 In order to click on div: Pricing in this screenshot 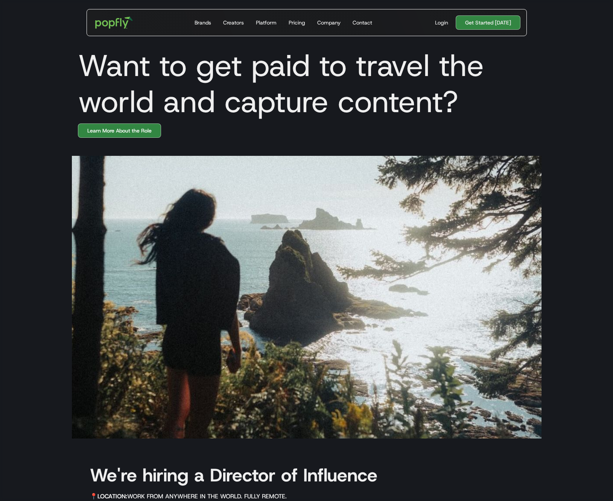, I will do `click(297, 23)`.